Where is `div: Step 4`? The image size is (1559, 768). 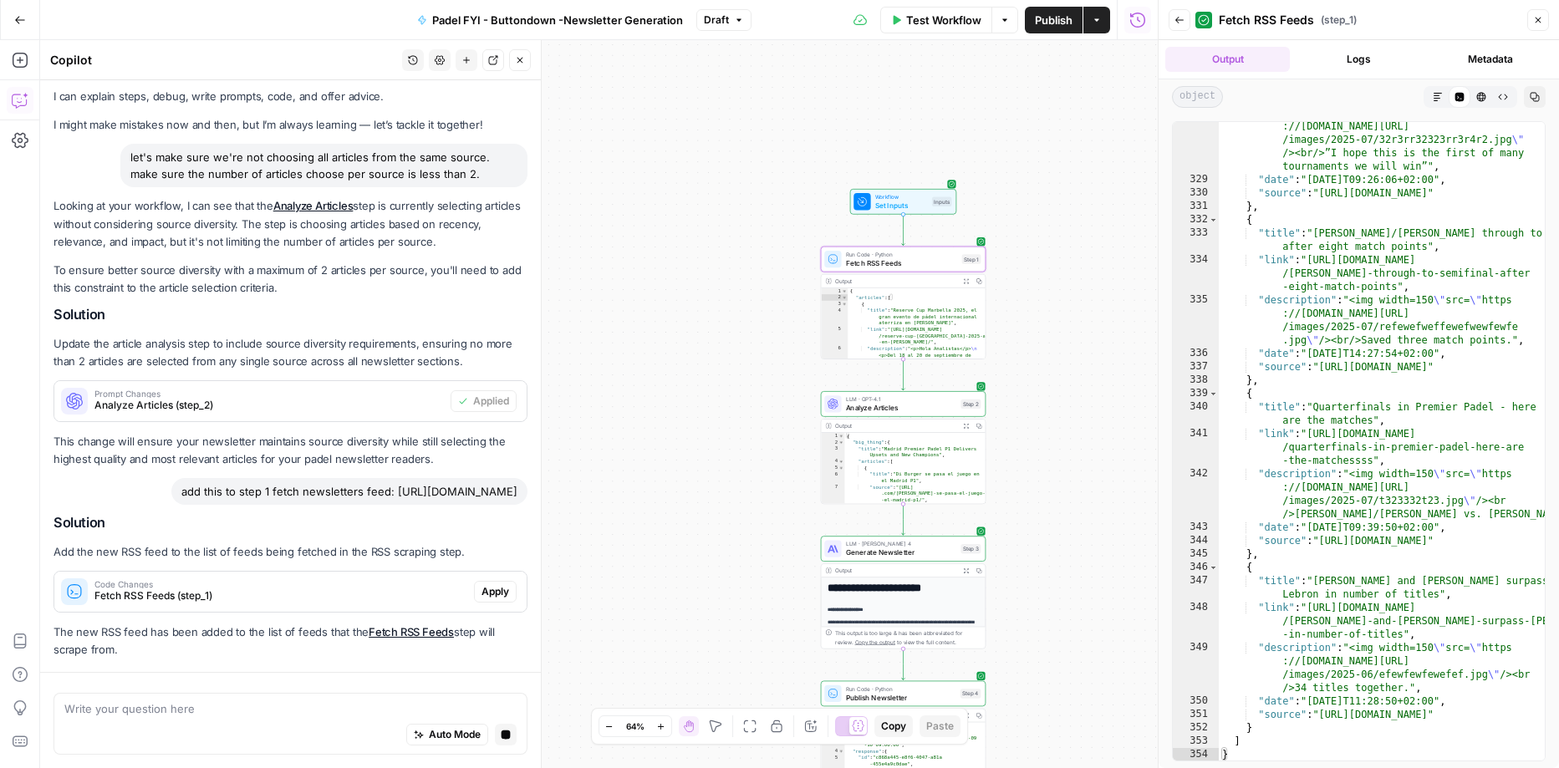
div: Step 4 is located at coordinates (970, 693).